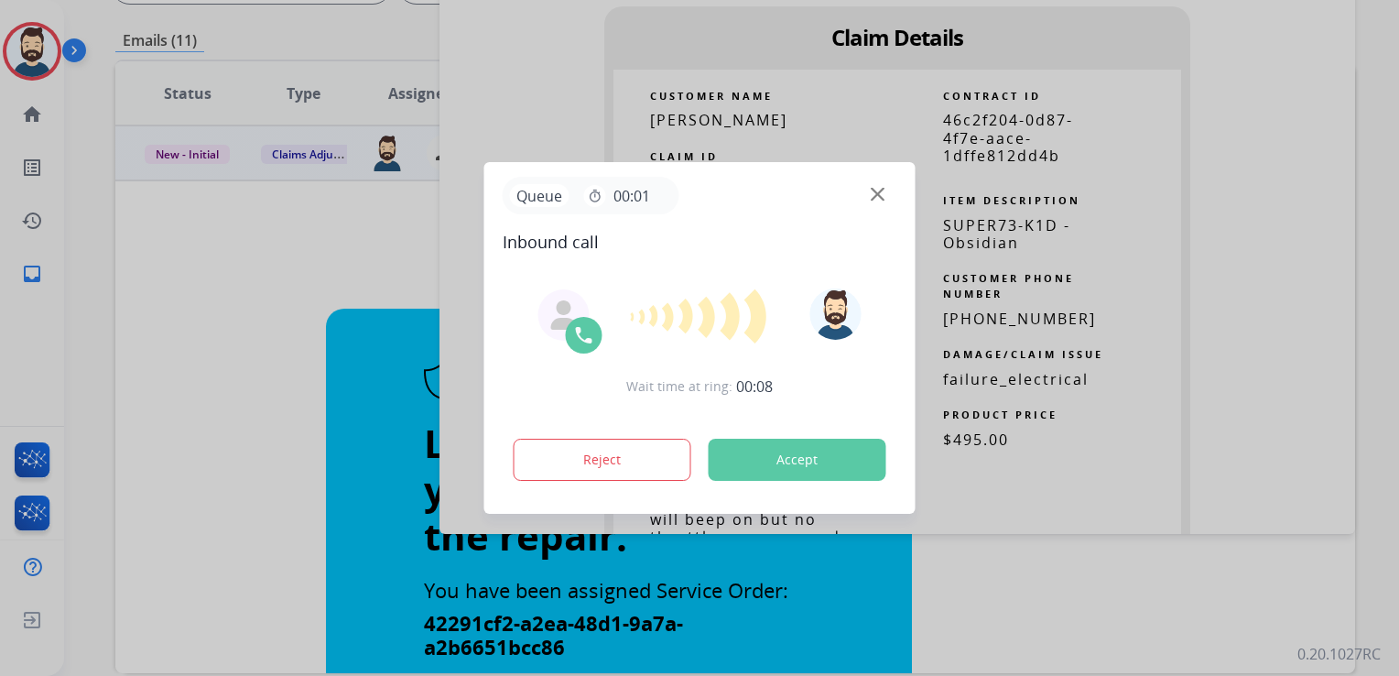 The height and width of the screenshot is (676, 1399). I want to click on button: Accept, so click(798, 460).